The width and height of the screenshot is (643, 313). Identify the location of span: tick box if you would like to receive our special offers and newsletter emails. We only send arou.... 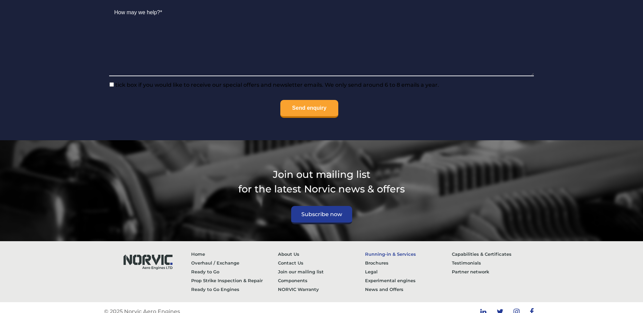
(276, 85).